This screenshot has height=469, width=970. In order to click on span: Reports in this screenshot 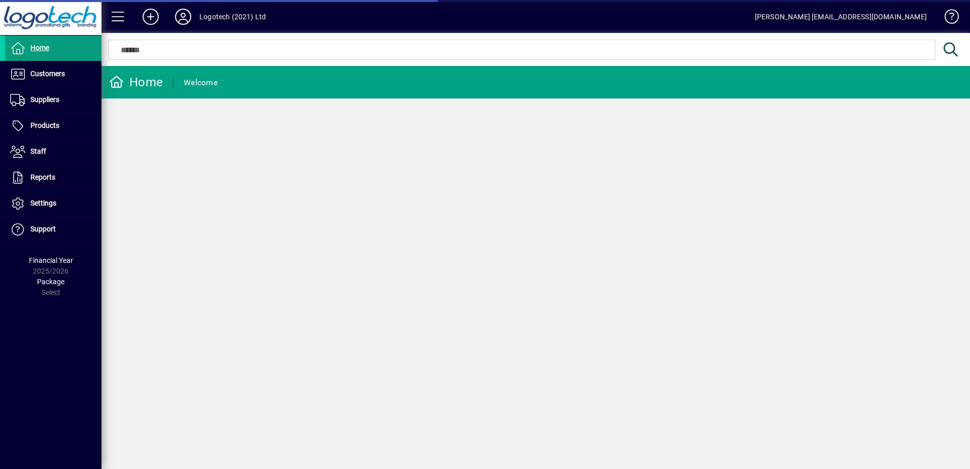, I will do `click(43, 177)`.